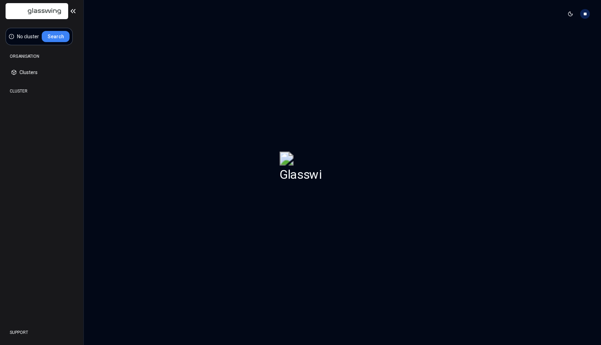 The height and width of the screenshot is (345, 601). I want to click on div: CLUSTER, so click(42, 91).